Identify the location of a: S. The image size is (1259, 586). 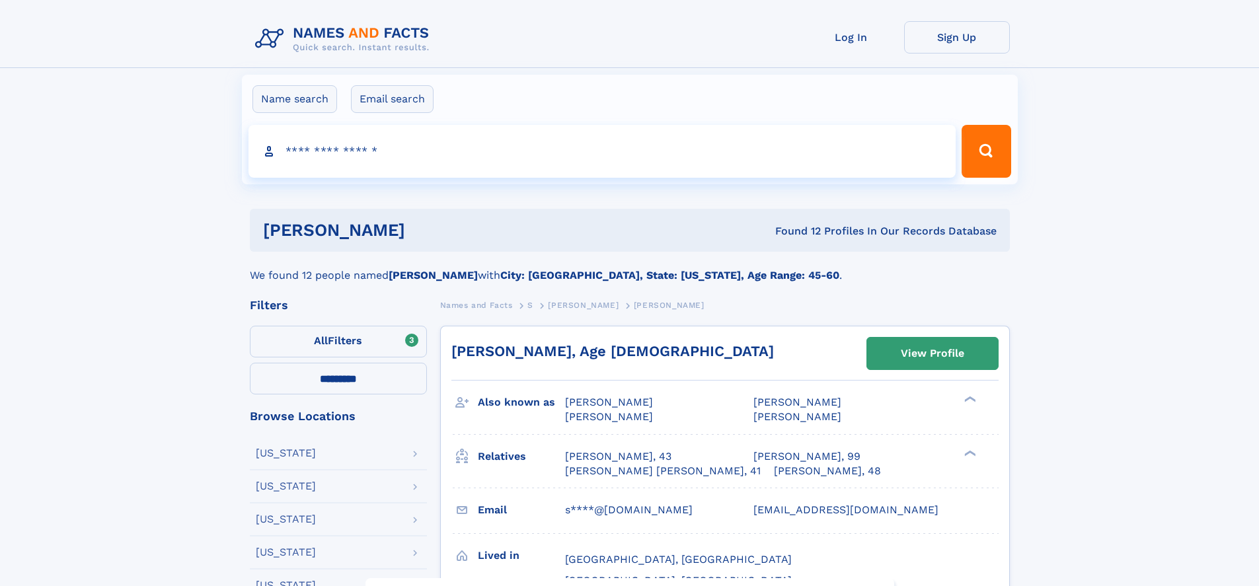
(530, 305).